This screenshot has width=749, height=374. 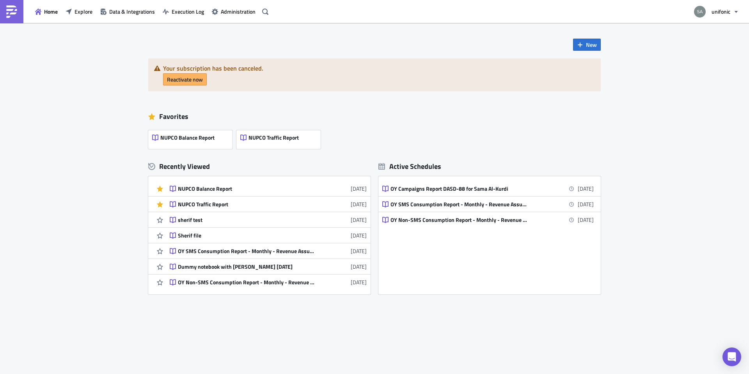 What do you see at coordinates (51, 11) in the screenshot?
I see `span: Home` at bounding box center [51, 11].